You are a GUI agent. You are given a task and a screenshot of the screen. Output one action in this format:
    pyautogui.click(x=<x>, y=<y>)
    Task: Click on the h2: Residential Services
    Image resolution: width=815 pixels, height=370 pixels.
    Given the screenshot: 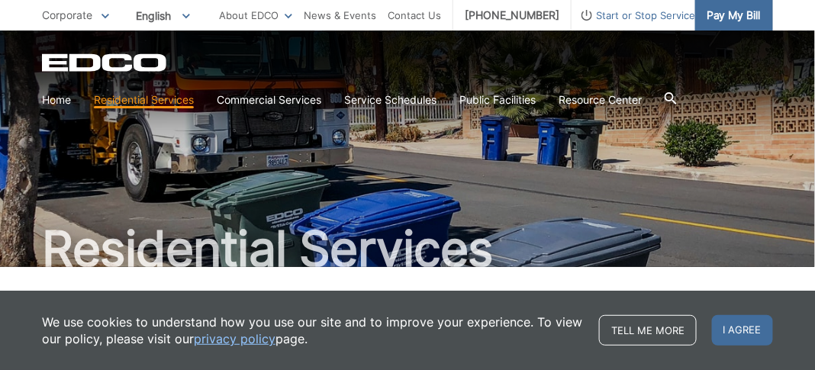 What is the action you would take?
    pyautogui.click(x=407, y=249)
    